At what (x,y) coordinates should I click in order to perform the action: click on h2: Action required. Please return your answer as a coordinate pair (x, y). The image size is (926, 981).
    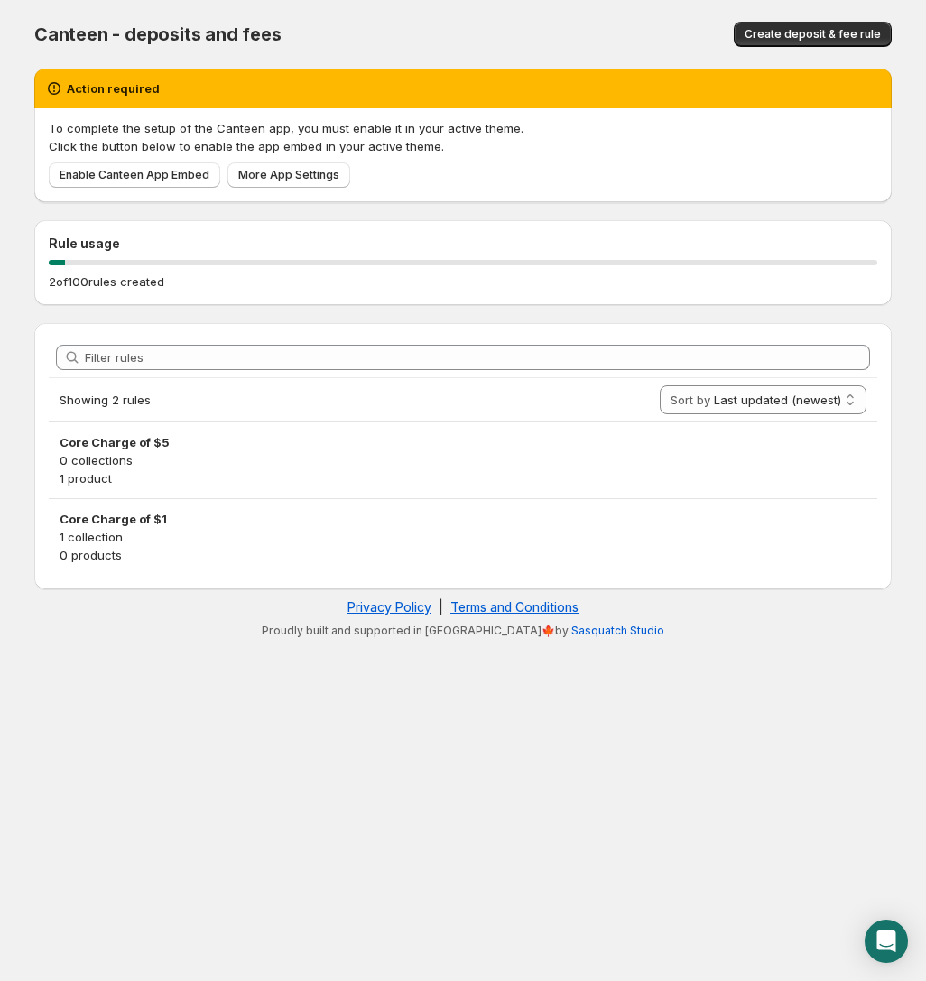
    Looking at the image, I should click on (113, 88).